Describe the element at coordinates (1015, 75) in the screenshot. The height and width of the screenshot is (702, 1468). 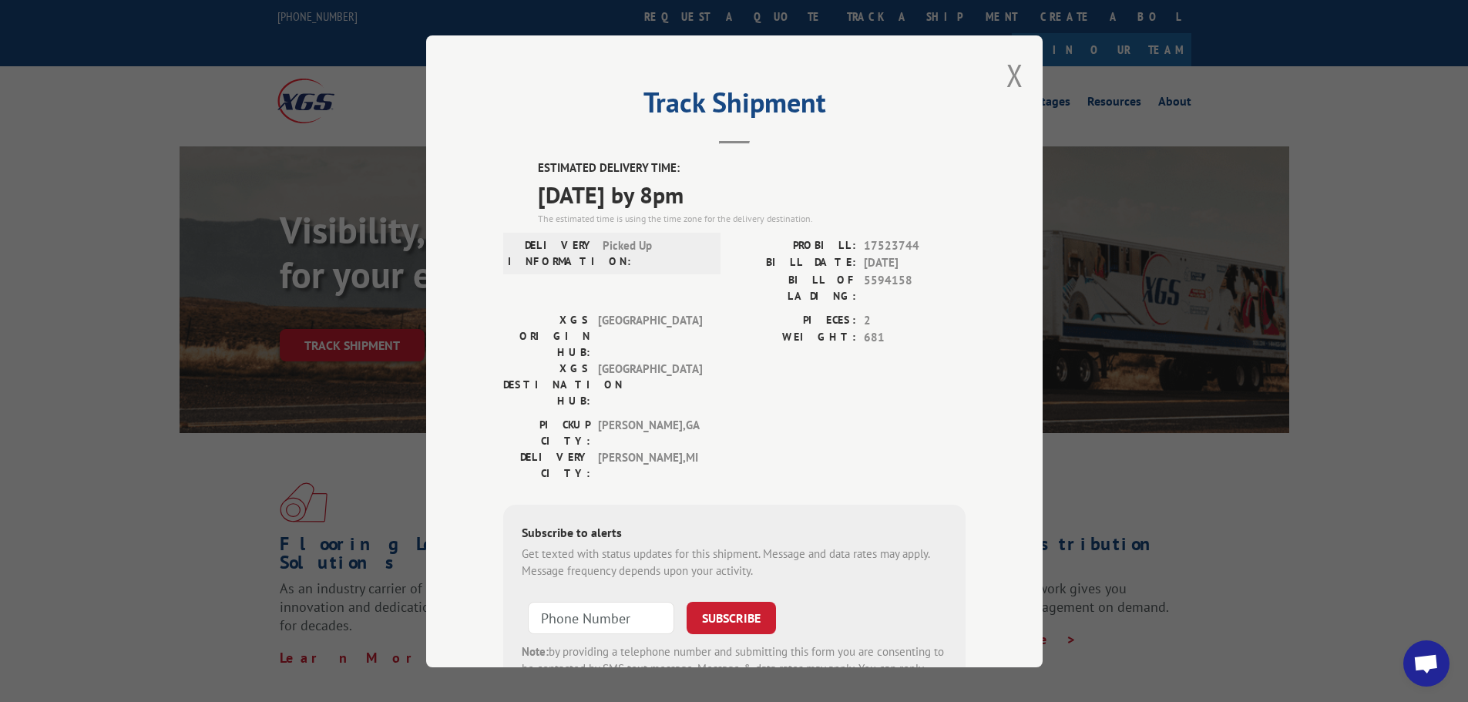
I see `button: Close modal` at that location.